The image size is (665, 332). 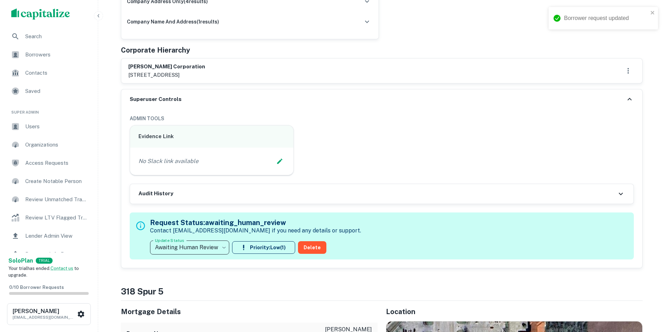 I want to click on a: Lender Admin View, so click(x=49, y=236).